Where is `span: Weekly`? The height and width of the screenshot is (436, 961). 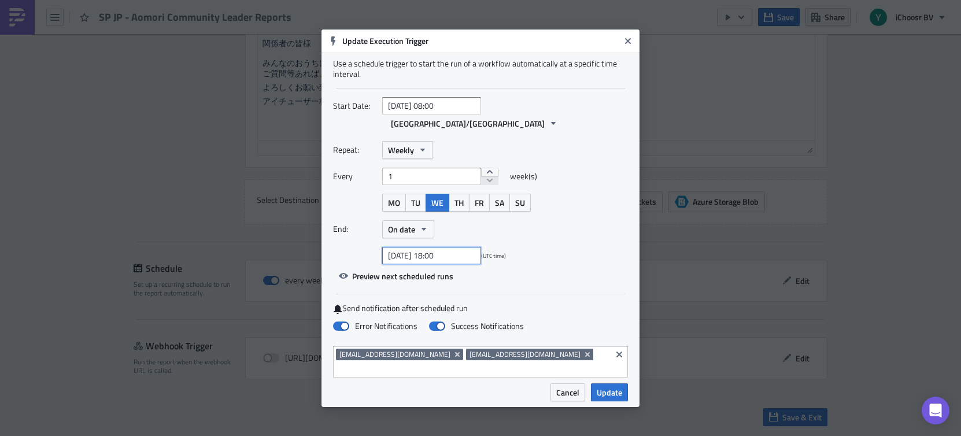
span: Weekly is located at coordinates (401, 150).